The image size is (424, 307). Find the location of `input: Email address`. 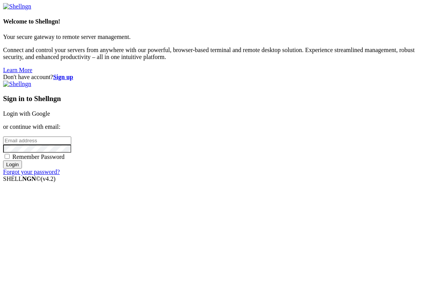

input: Email address is located at coordinates (37, 140).